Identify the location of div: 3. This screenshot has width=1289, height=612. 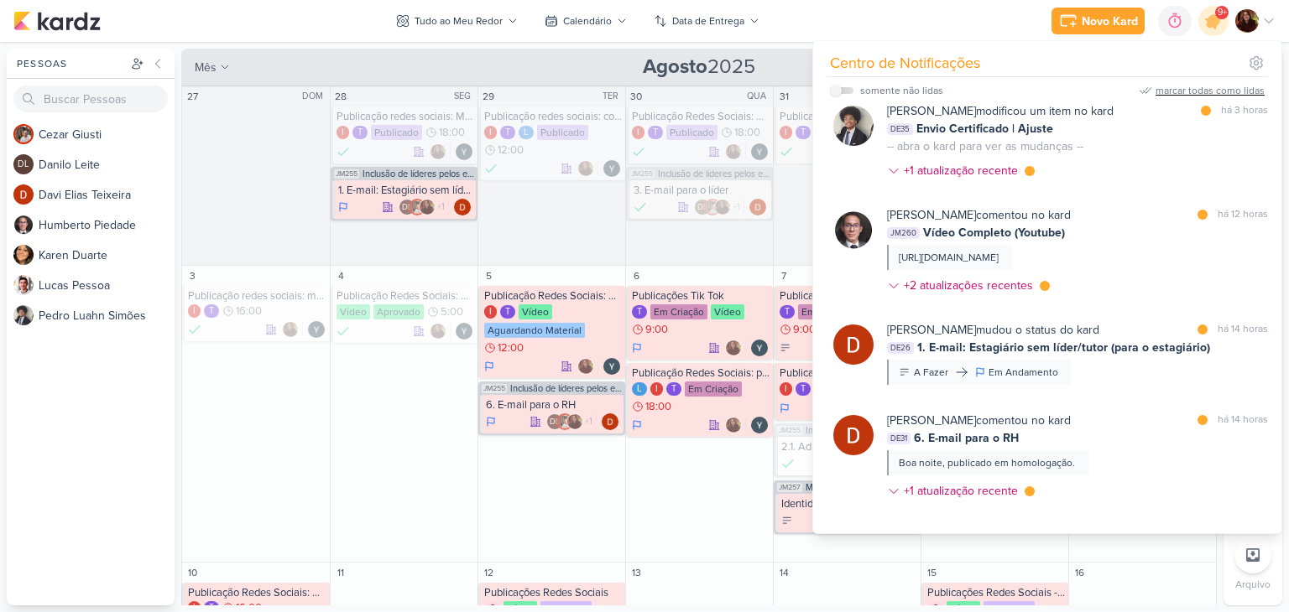
(192, 276).